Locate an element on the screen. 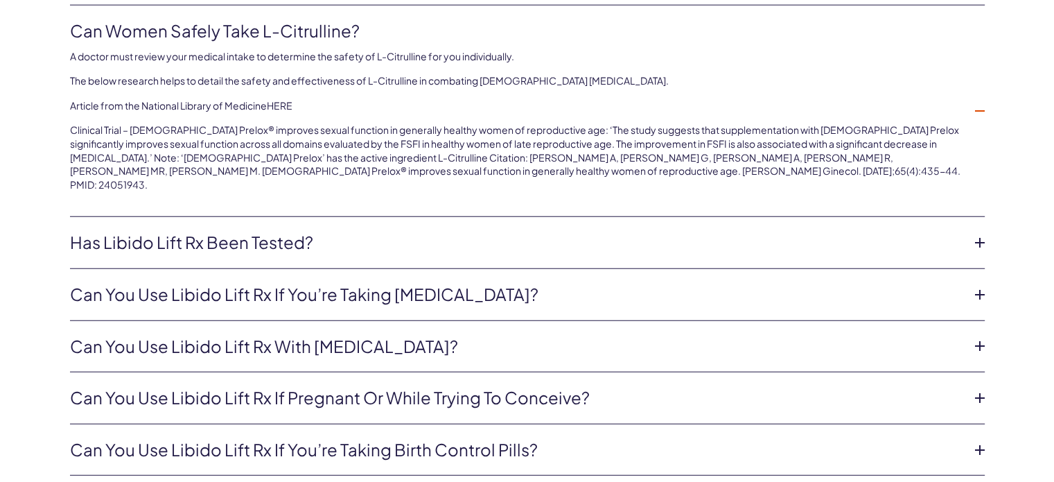 The height and width of the screenshot is (482, 1054). a: Can you use Libido Lift Rx if pregnant or while trying to conceive? is located at coordinates (516, 398).